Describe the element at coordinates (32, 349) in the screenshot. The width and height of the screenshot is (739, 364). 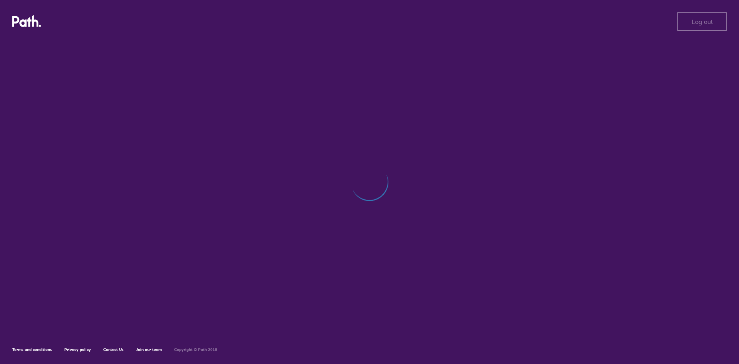
I see `a: Terms and conditions` at that location.